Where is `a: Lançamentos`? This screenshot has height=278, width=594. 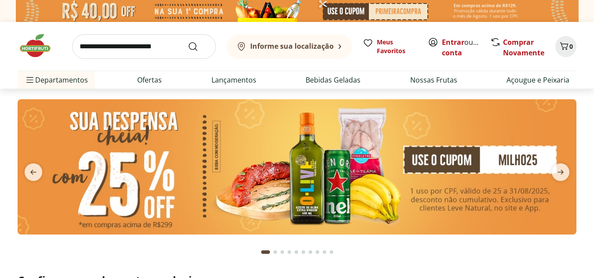 a: Lançamentos is located at coordinates (234, 80).